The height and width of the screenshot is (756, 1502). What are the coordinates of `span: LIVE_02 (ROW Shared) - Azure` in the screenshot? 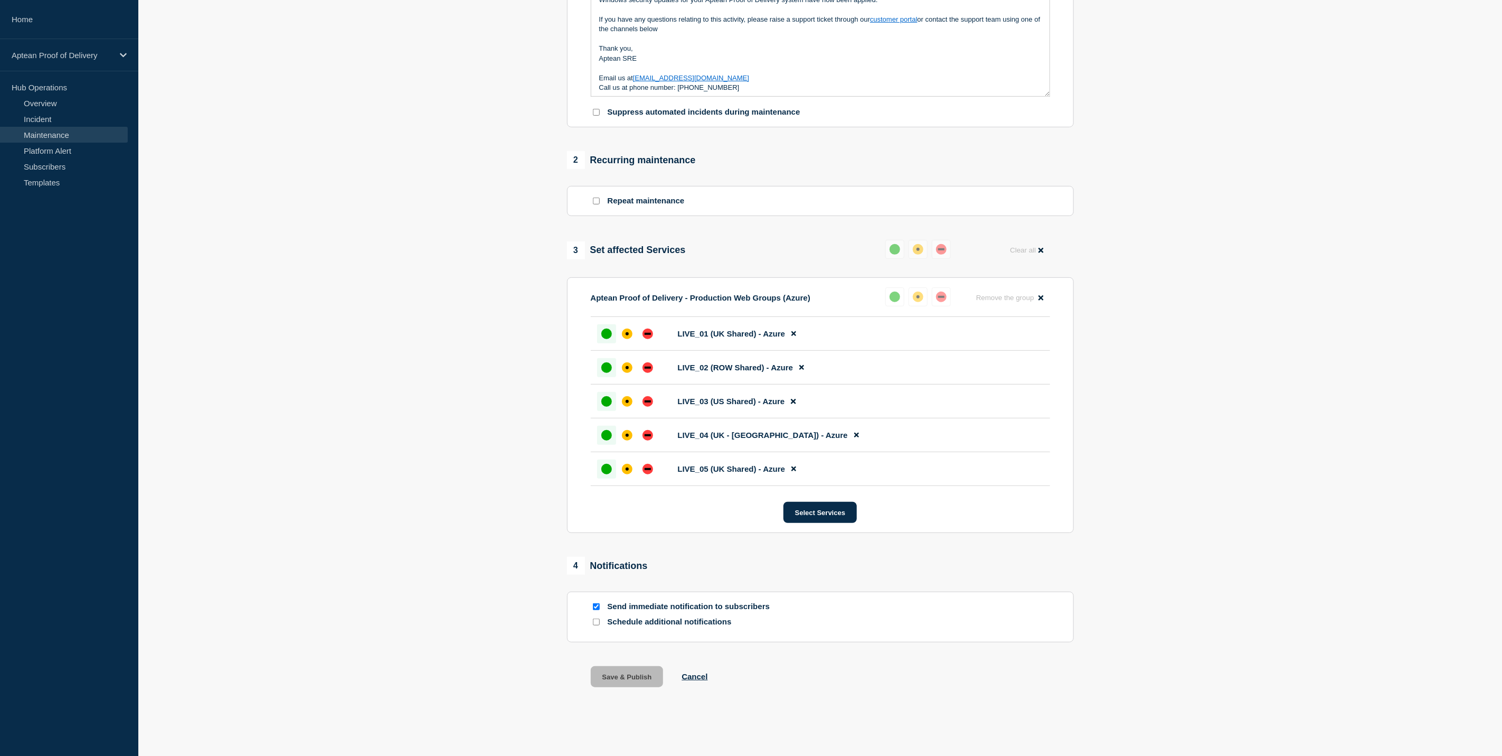 It's located at (735, 367).